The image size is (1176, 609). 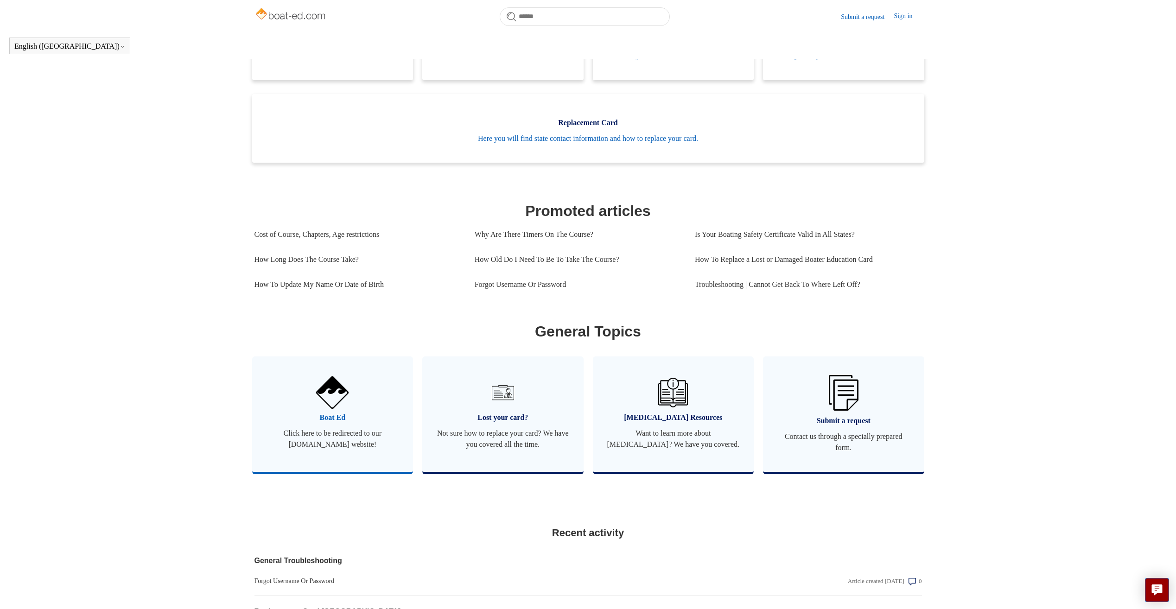 What do you see at coordinates (805, 285) in the screenshot?
I see `a: Troubleshooting | Cannot Get Back To Where Left Off?` at bounding box center [805, 285].